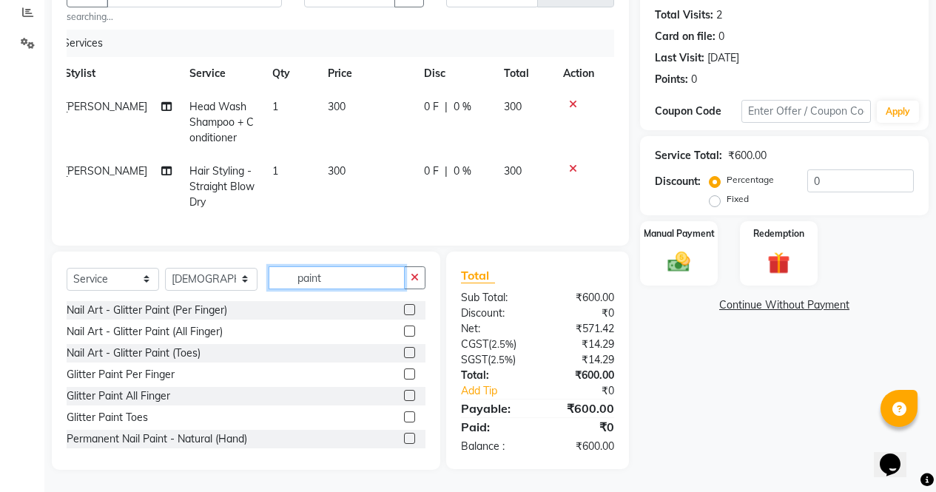 This screenshot has height=492, width=936. What do you see at coordinates (581, 329) in the screenshot?
I see `div: ₹571.42` at bounding box center [581, 329].